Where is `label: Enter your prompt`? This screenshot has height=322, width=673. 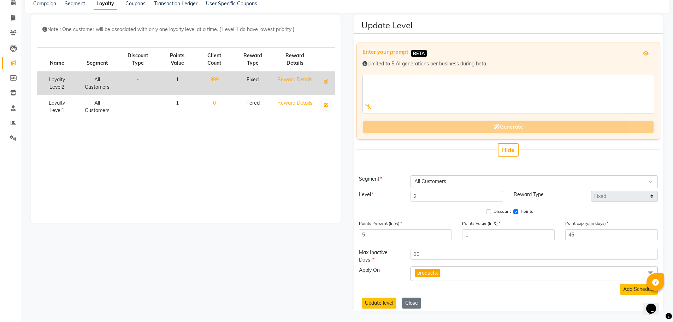
label: Enter your prompt is located at coordinates (385, 52).